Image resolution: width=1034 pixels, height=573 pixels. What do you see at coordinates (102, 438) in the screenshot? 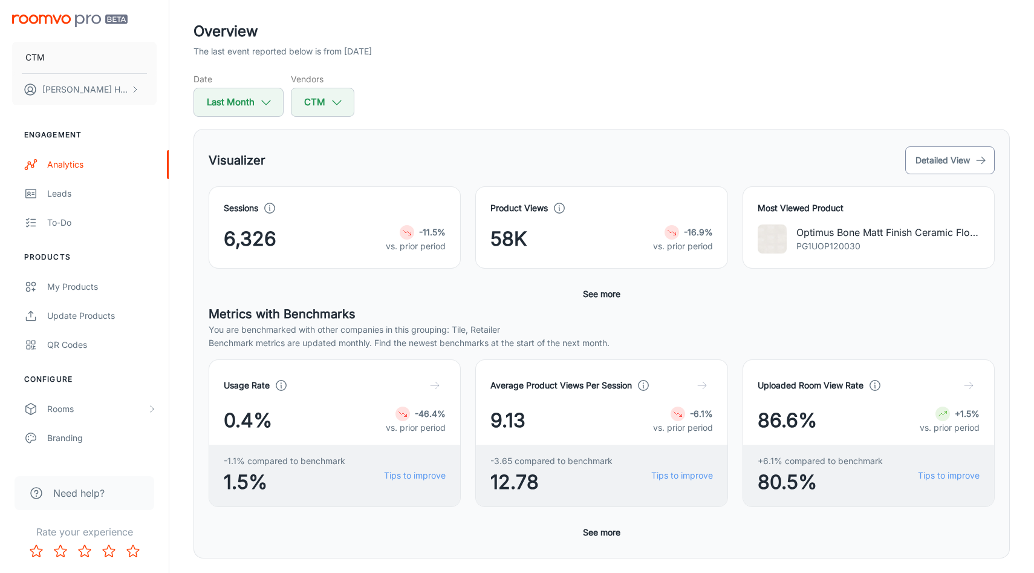
I see `div: Branding` at bounding box center [102, 438].